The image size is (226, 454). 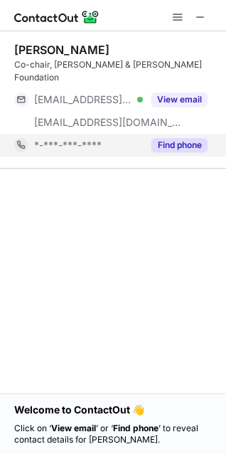 I want to click on img: ContactOut v5.3.10, so click(x=57, y=17).